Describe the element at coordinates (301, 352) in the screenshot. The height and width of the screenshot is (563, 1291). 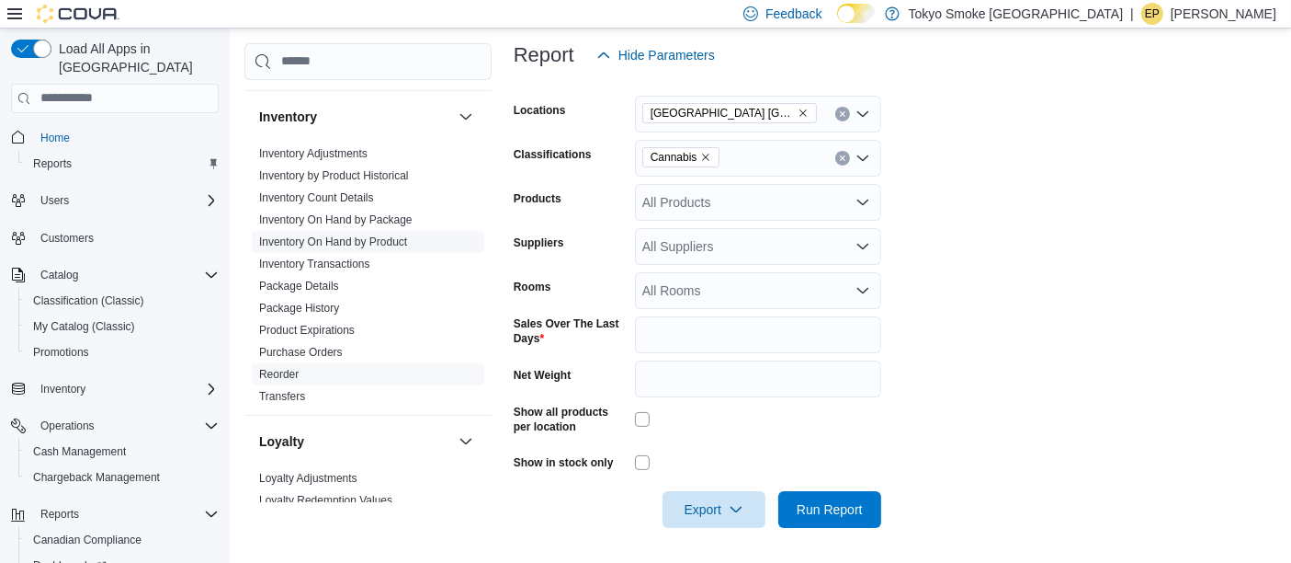
I see `a: Purchase Orders` at that location.